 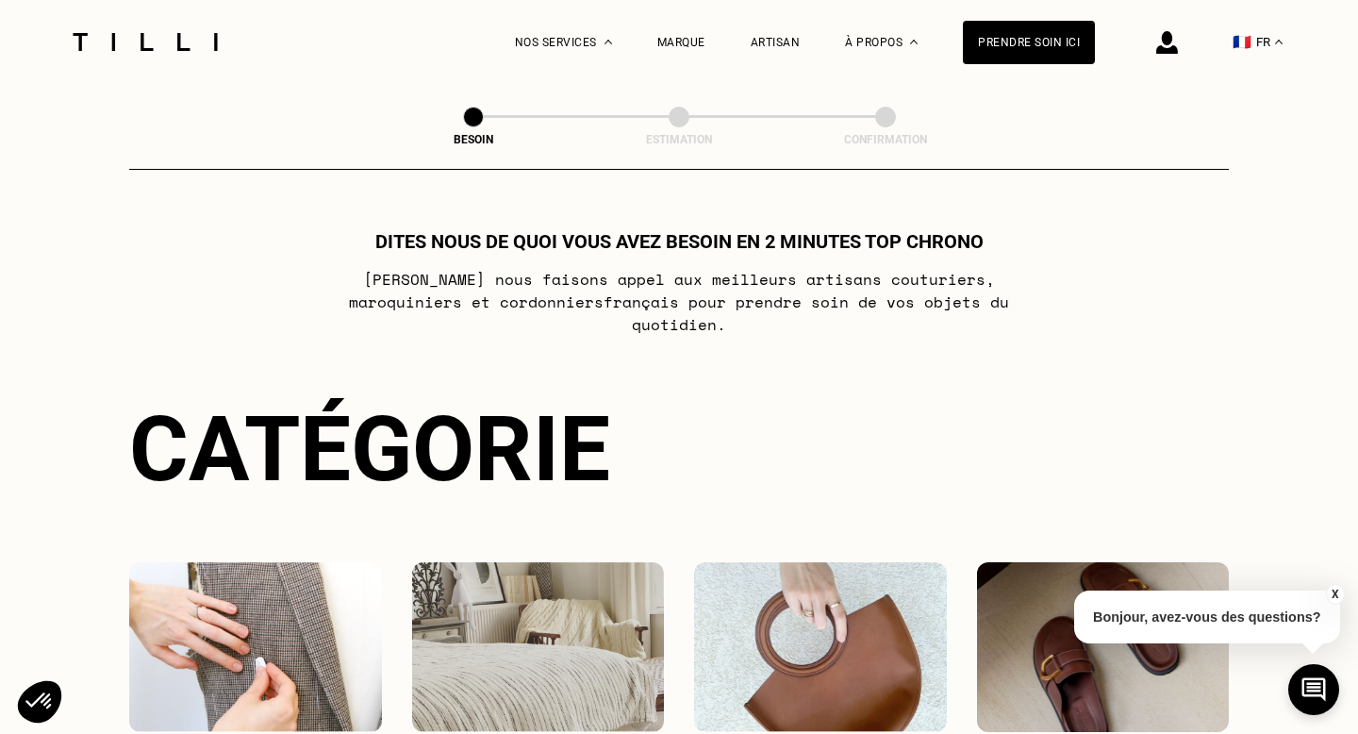 What do you see at coordinates (538, 647) in the screenshot?
I see `img: Intérieur` at bounding box center [538, 647].